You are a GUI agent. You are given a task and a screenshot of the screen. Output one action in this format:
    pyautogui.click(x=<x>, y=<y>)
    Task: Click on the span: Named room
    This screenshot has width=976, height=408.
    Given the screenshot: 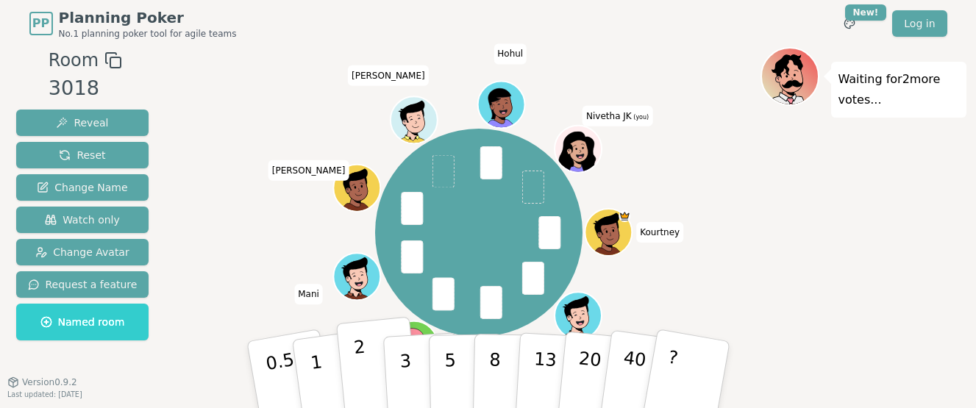 What is the action you would take?
    pyautogui.click(x=82, y=322)
    